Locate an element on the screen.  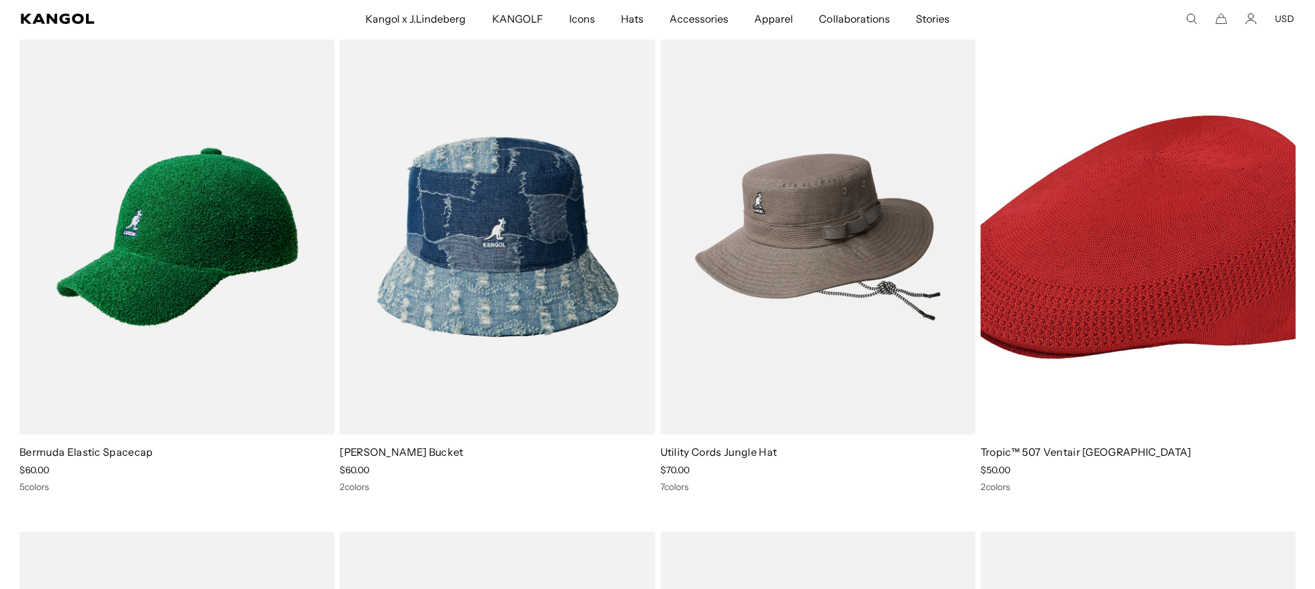
span: $50.00 is located at coordinates (995, 470).